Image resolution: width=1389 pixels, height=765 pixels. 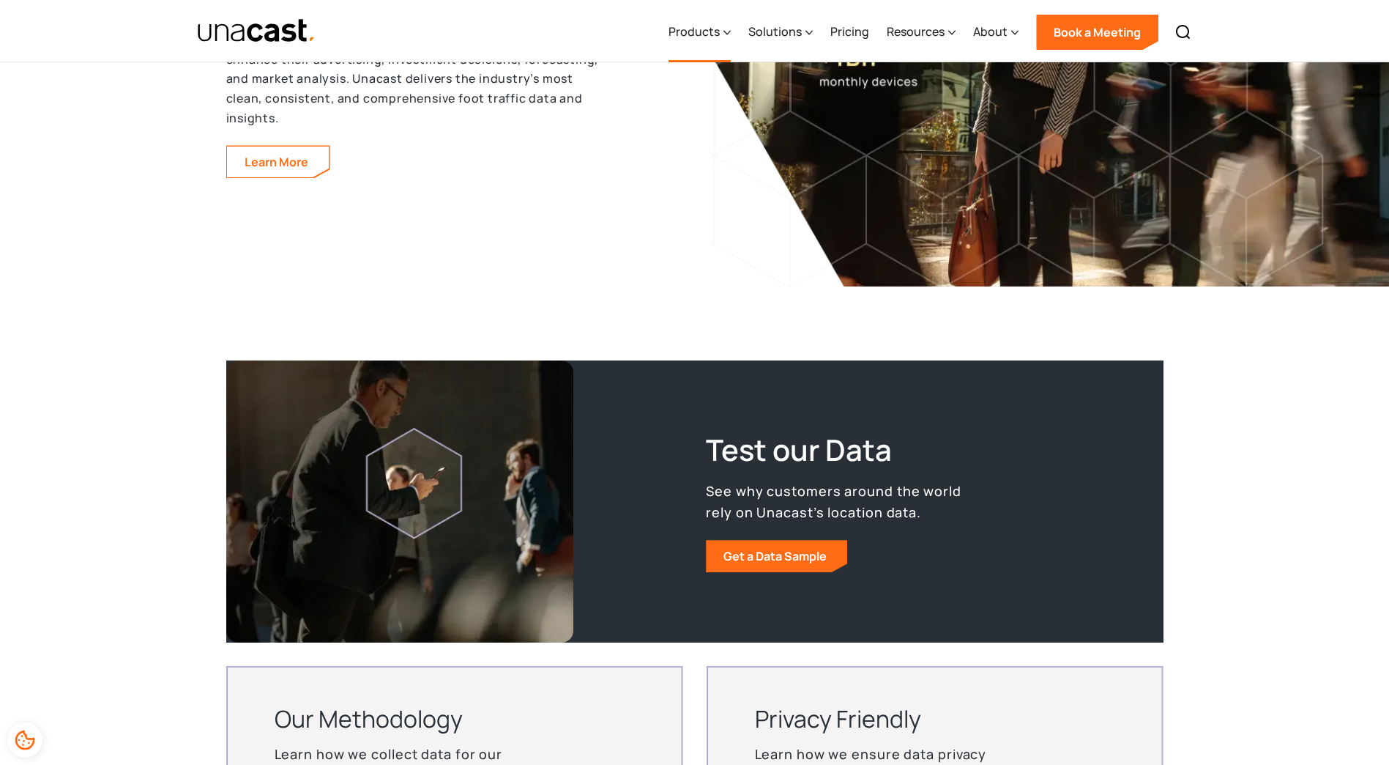 What do you see at coordinates (776, 556) in the screenshot?
I see `a: Get a Data Sample` at bounding box center [776, 556].